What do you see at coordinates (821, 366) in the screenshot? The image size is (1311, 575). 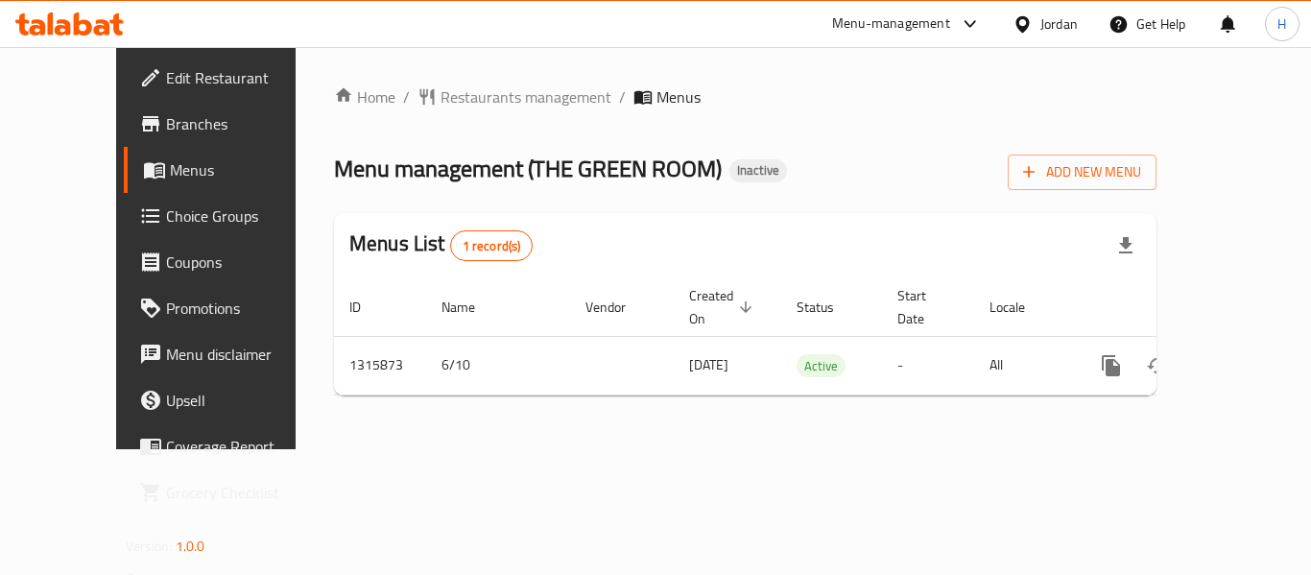 I see `span: Active` at bounding box center [821, 366].